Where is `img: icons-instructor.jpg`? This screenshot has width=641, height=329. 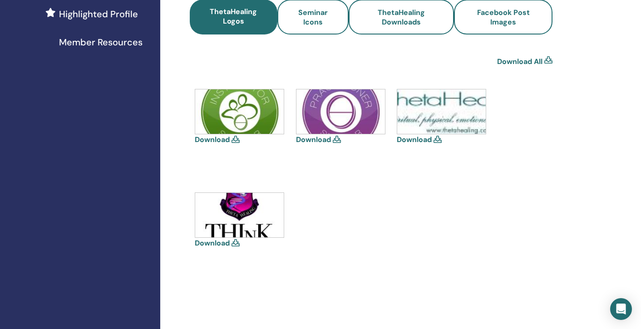 img: icons-instructor.jpg is located at coordinates (239, 112).